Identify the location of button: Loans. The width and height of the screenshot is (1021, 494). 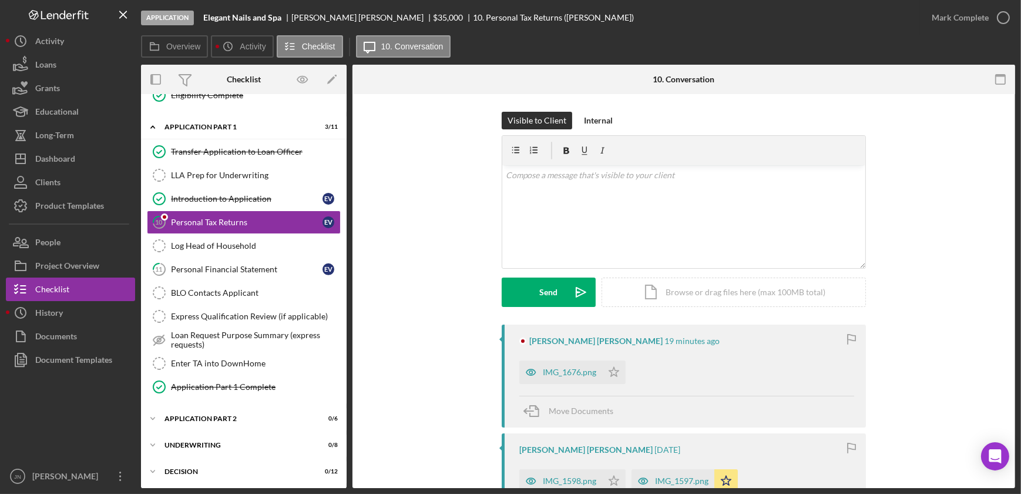
(71, 65).